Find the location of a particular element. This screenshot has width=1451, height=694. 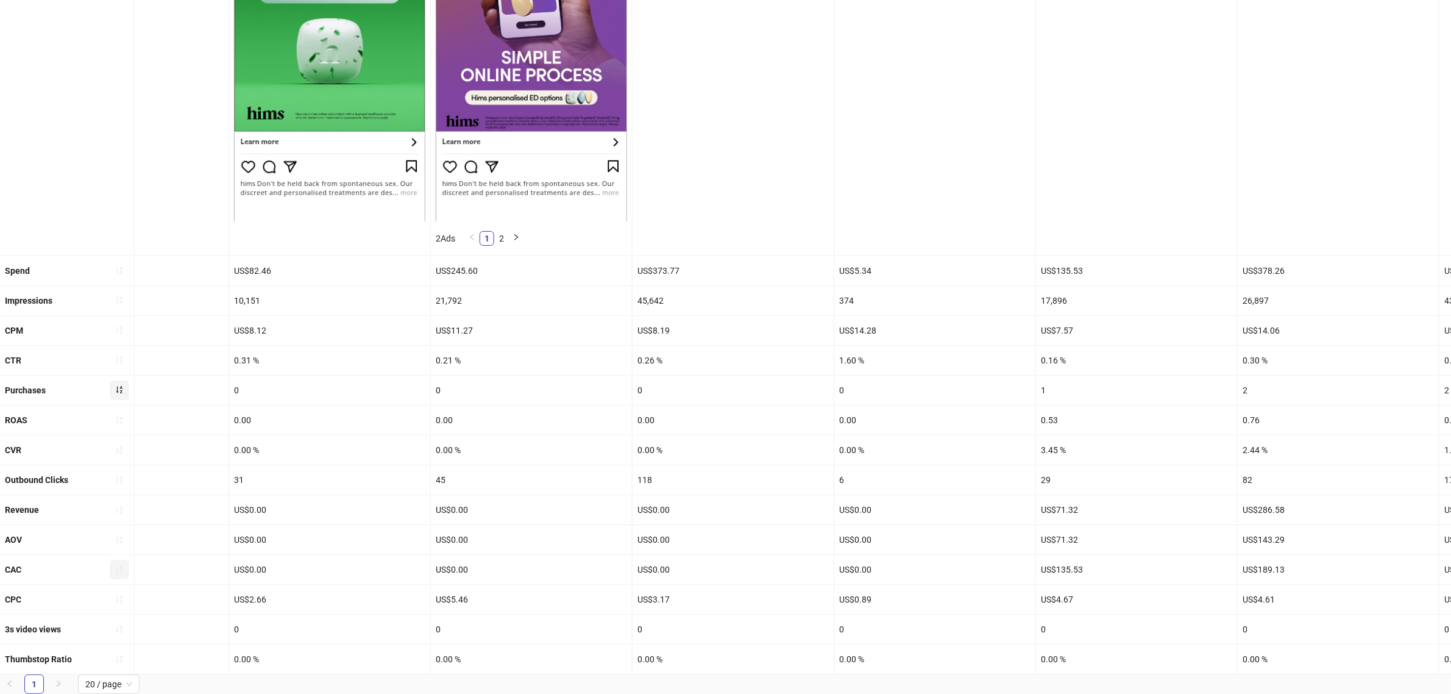

b: CTR is located at coordinates (13, 360).